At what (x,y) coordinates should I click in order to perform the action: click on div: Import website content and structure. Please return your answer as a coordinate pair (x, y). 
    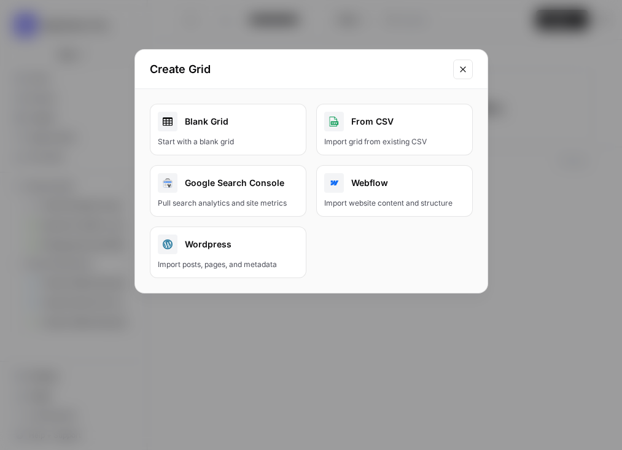
    Looking at the image, I should click on (394, 203).